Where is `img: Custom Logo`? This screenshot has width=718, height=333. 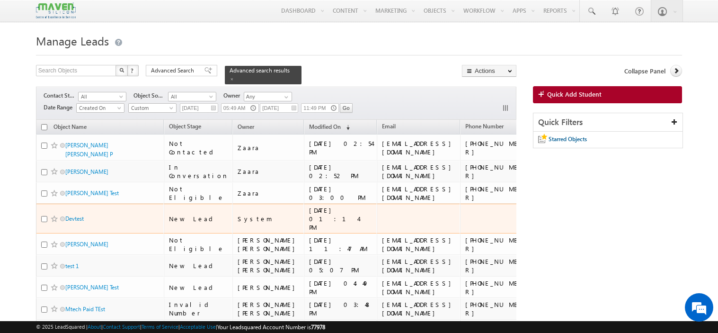
img: Custom Logo is located at coordinates (56, 10).